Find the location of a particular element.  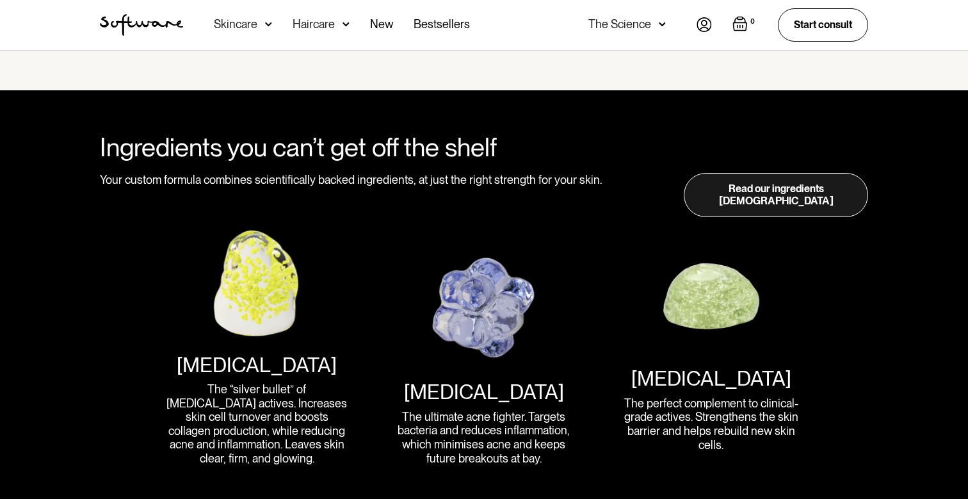

div: Your custom formula combines scientifically backed ingredients, at just the right strength for yo... is located at coordinates (354, 195).